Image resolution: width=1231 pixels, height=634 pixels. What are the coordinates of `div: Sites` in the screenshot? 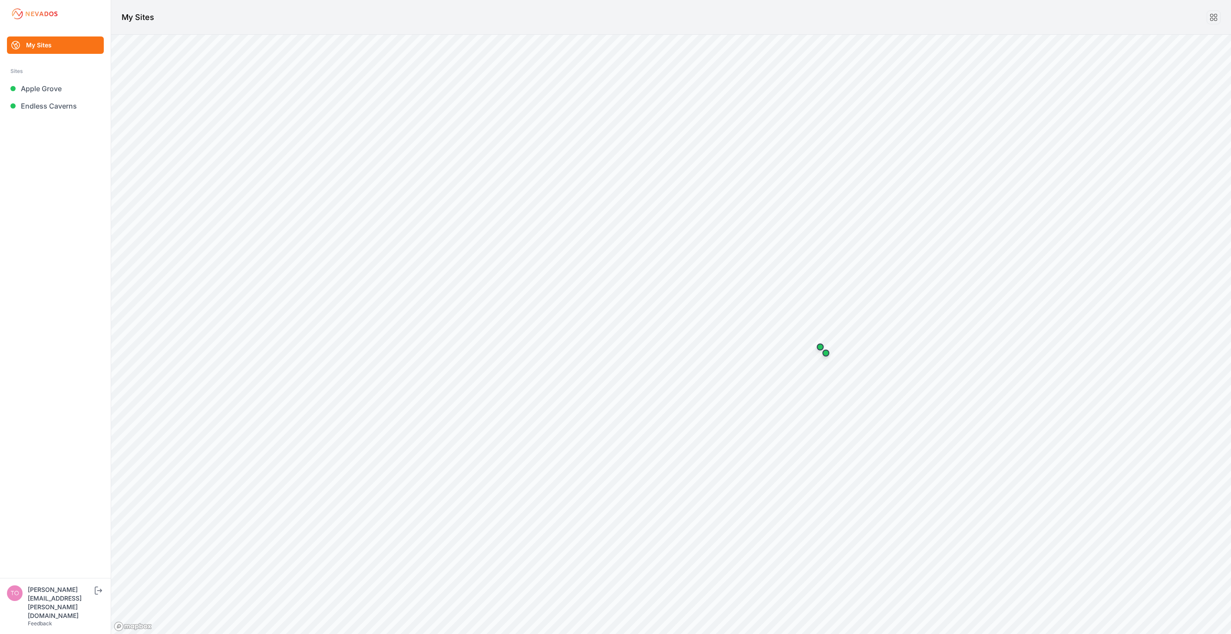 It's located at (55, 71).